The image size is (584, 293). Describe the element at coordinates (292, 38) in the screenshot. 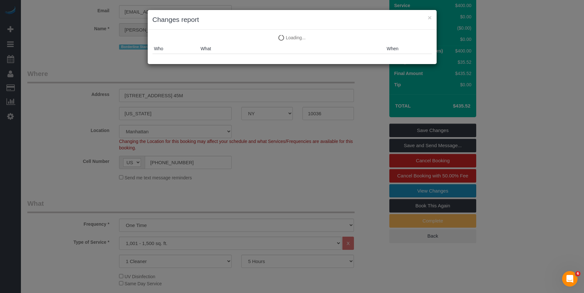

I see `p: Loading...` at that location.